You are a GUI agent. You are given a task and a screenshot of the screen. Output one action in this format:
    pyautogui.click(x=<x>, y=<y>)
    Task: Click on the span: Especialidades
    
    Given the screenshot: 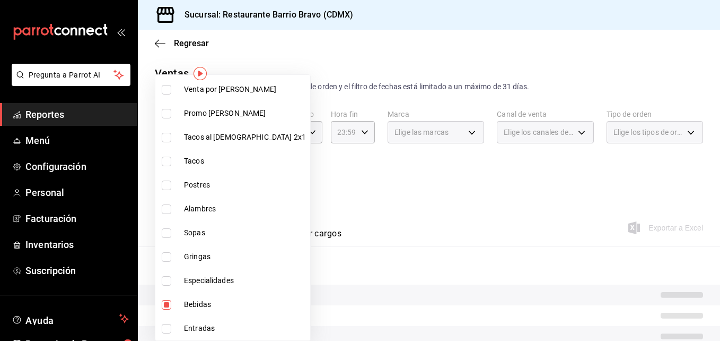 What is the action you would take?
    pyautogui.click(x=245, y=280)
    